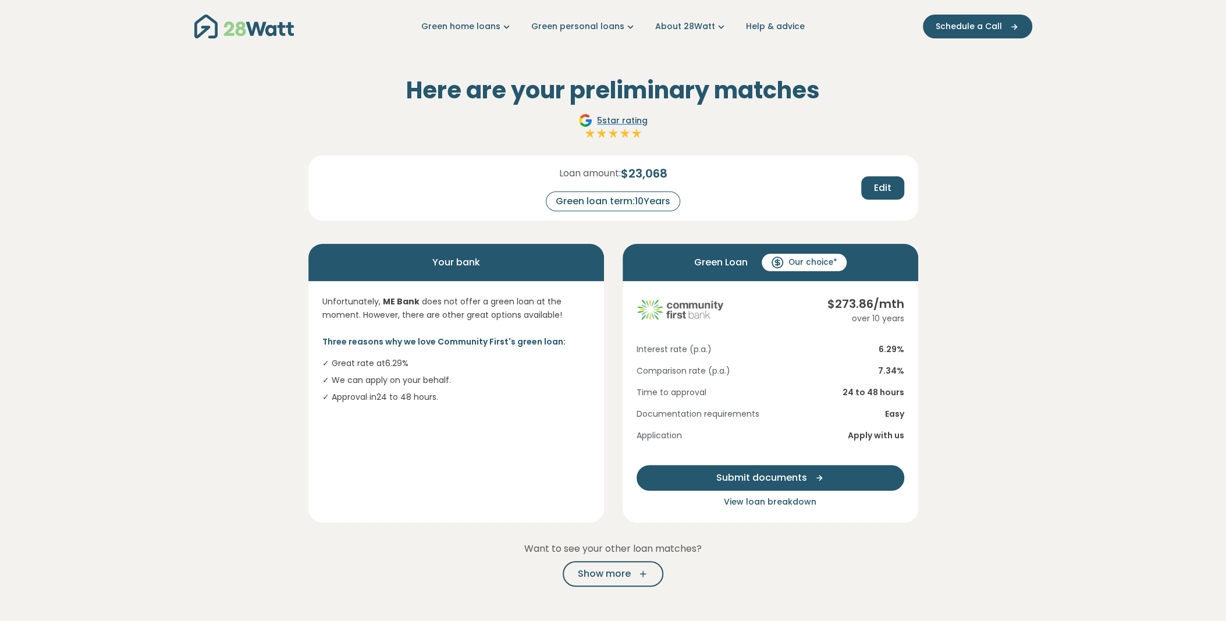 The height and width of the screenshot is (621, 1226). What do you see at coordinates (770, 478) in the screenshot?
I see `button: Submit documents` at bounding box center [770, 478].